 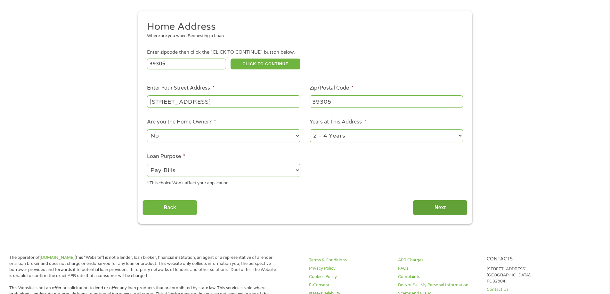 I want to click on div: Where are you when Requesting a Loan., so click(x=302, y=36).